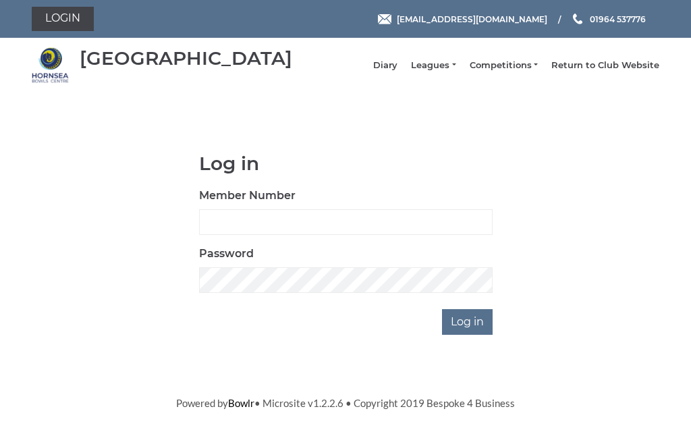 The image size is (691, 432). Describe the element at coordinates (617, 18) in the screenshot. I see `span: 01964 537776` at that location.